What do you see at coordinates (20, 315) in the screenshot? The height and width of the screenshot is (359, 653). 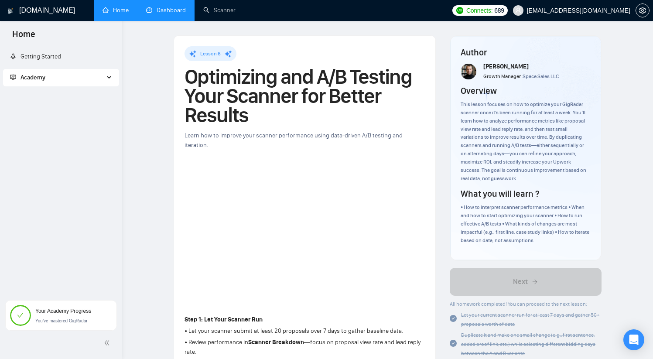 I see `span: check` at bounding box center [20, 315].